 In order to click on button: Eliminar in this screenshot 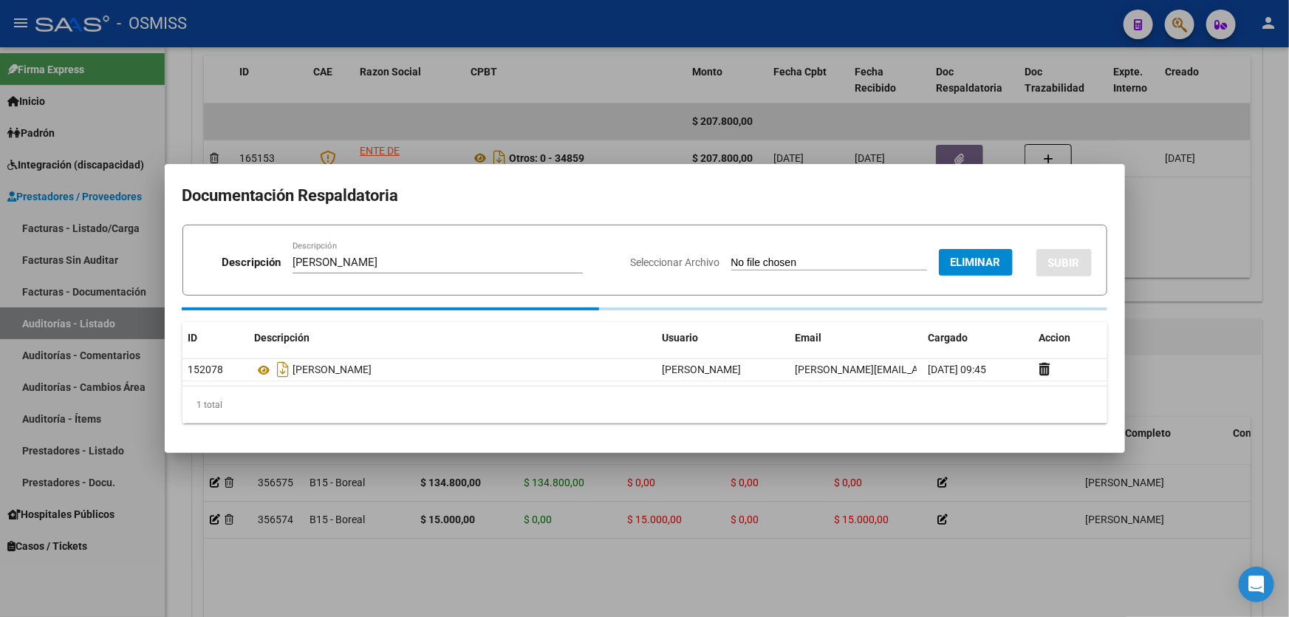, I will do `click(976, 262)`.